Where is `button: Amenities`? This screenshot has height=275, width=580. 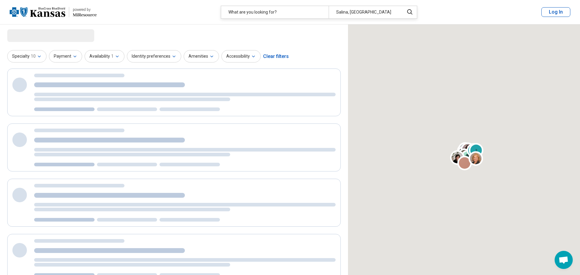 button: Amenities is located at coordinates (201, 56).